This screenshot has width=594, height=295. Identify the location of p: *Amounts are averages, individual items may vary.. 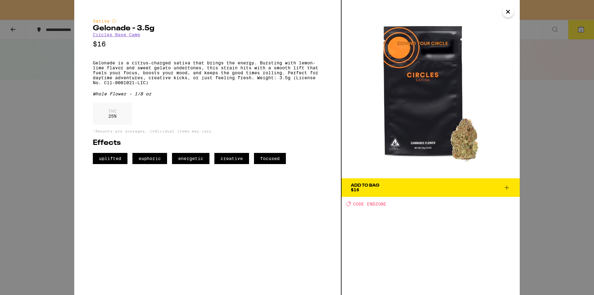
(208, 131).